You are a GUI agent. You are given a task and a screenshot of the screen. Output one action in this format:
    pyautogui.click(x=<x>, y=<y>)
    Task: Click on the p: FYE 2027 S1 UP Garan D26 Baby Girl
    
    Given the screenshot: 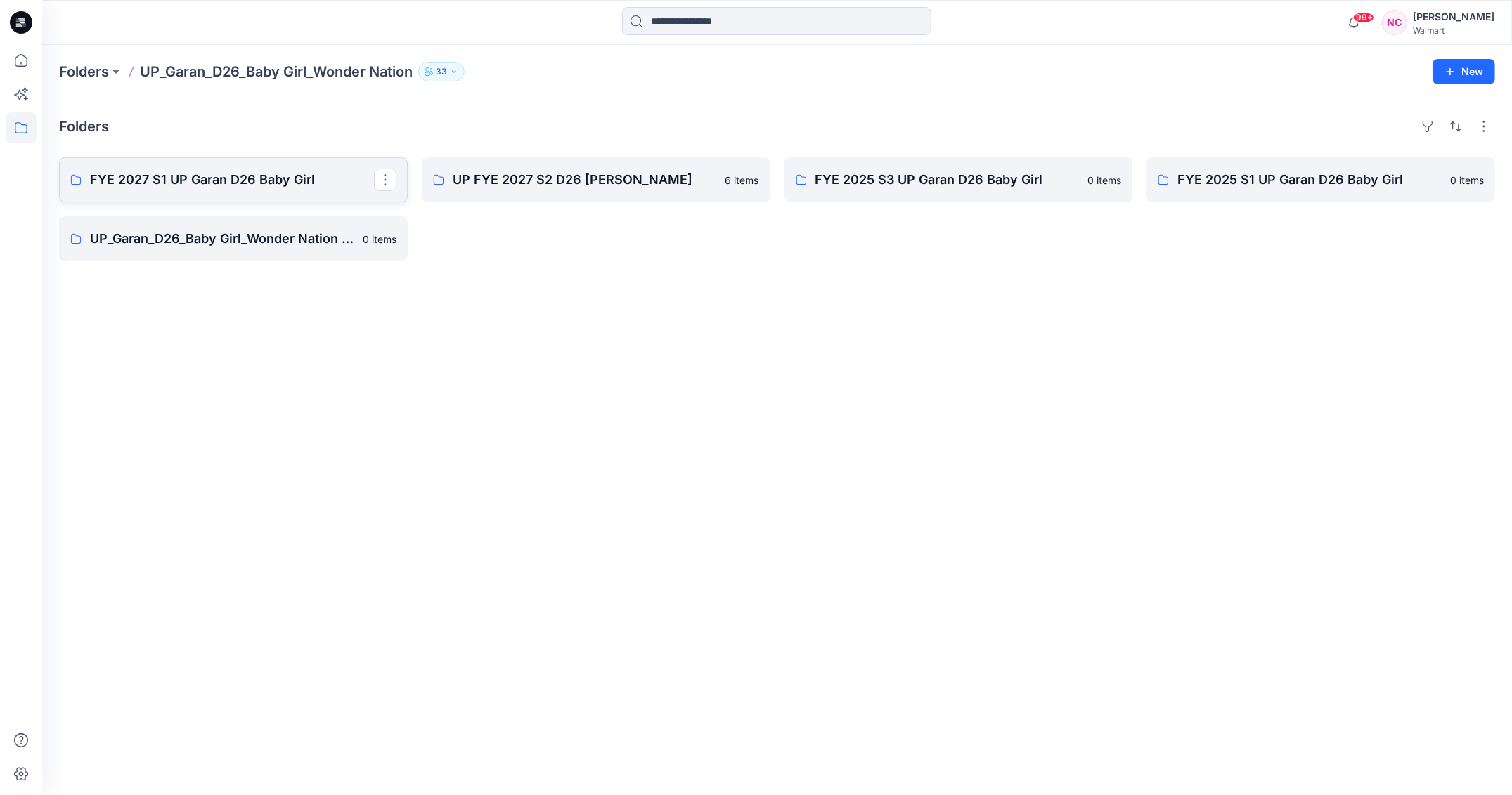 What is the action you would take?
    pyautogui.click(x=232, y=180)
    